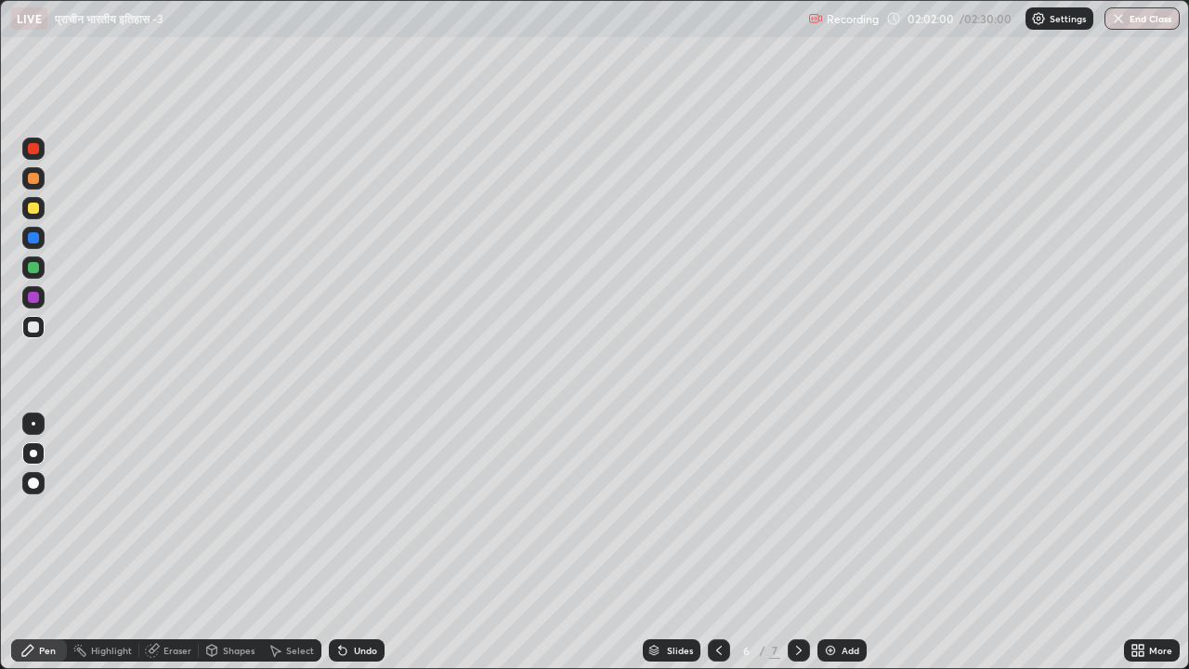 This screenshot has width=1189, height=669. What do you see at coordinates (853, 19) in the screenshot?
I see `p: Recording` at bounding box center [853, 19].